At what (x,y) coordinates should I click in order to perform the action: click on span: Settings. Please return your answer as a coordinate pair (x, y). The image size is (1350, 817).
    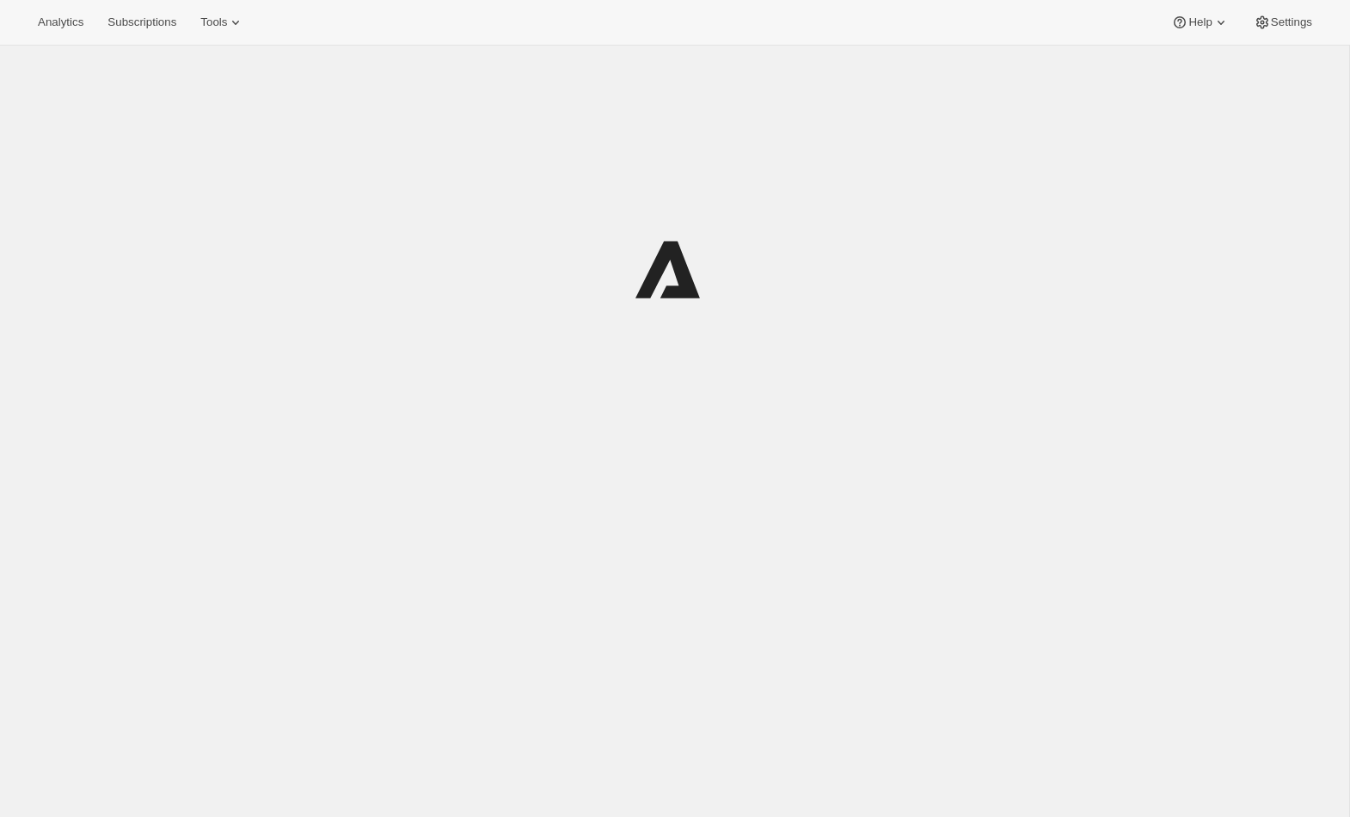
    Looking at the image, I should click on (1291, 22).